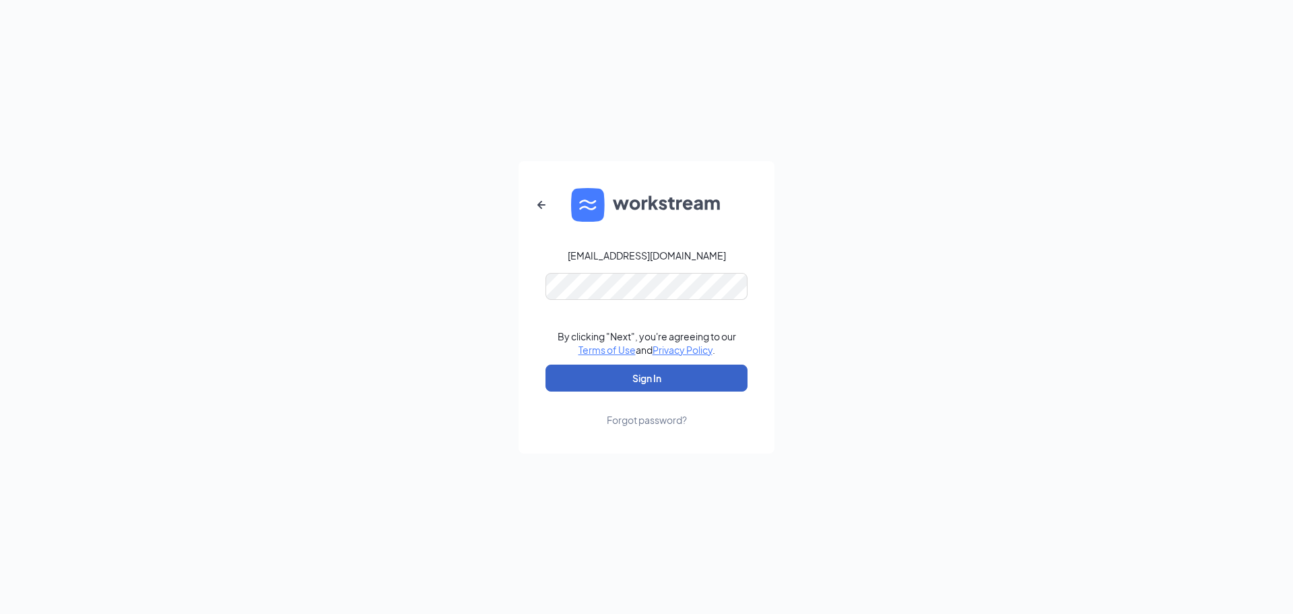 The image size is (1293, 614). Describe the element at coordinates (542, 205) in the screenshot. I see `svg: ArrowLeftNew` at that location.